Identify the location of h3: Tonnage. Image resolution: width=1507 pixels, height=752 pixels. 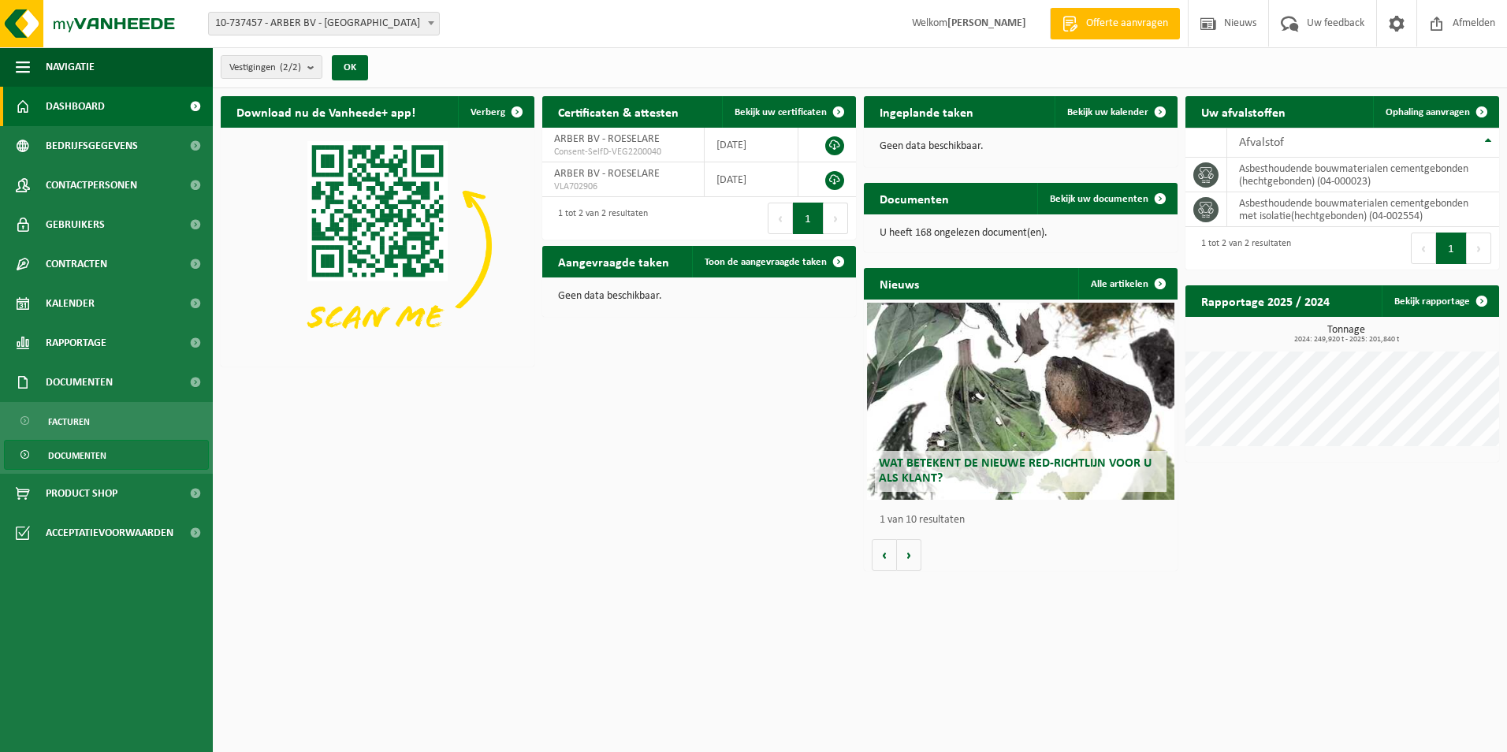
(1346, 334).